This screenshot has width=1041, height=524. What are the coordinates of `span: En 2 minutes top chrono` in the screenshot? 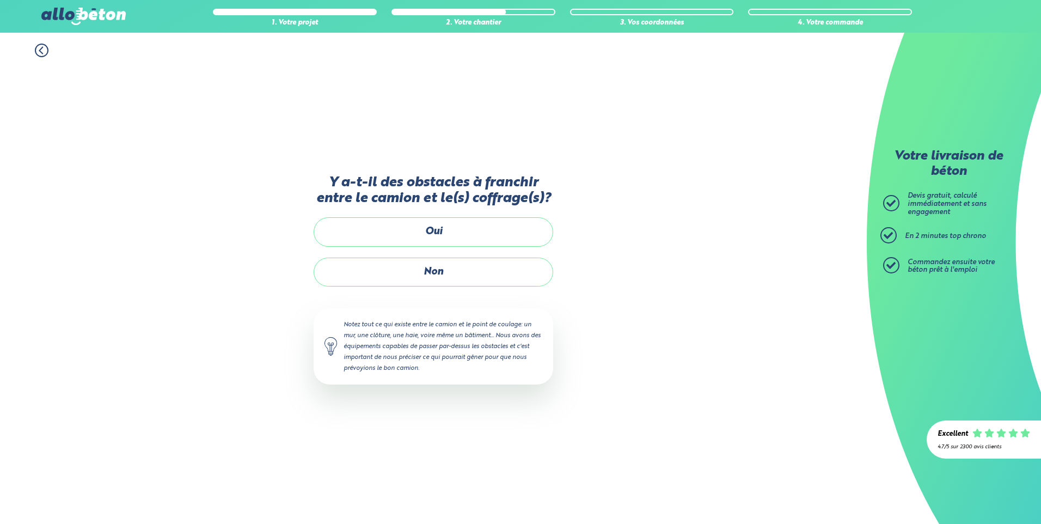 It's located at (945, 236).